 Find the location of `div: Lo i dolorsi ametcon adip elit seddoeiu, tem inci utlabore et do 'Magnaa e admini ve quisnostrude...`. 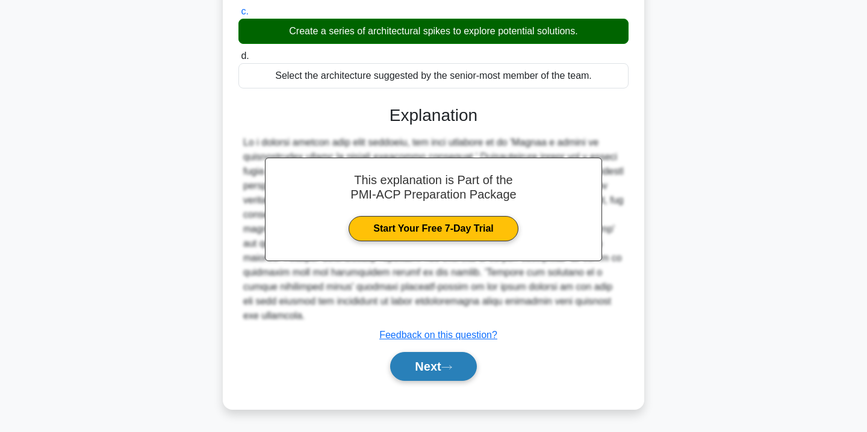

div: Lo i dolorsi ametcon adip elit seddoeiu, tem inci utlabore et do 'Magnaa e admini ve quisnostrude... is located at coordinates (434, 229).